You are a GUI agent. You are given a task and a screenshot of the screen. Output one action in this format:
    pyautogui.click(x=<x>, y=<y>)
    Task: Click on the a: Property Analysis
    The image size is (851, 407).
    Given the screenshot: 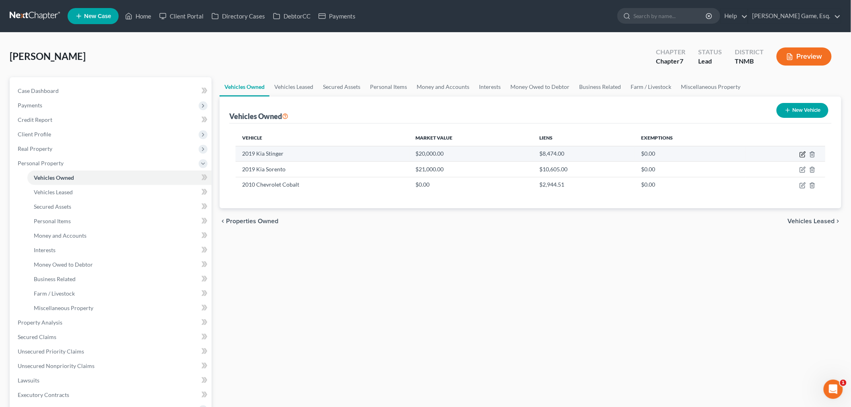 What is the action you would take?
    pyautogui.click(x=111, y=323)
    